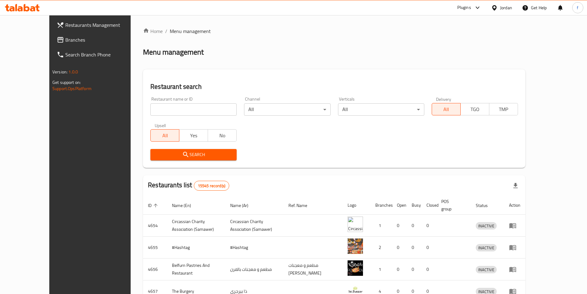  Describe the element at coordinates (155, 269) in the screenshot. I see `td: 4656` at that location.